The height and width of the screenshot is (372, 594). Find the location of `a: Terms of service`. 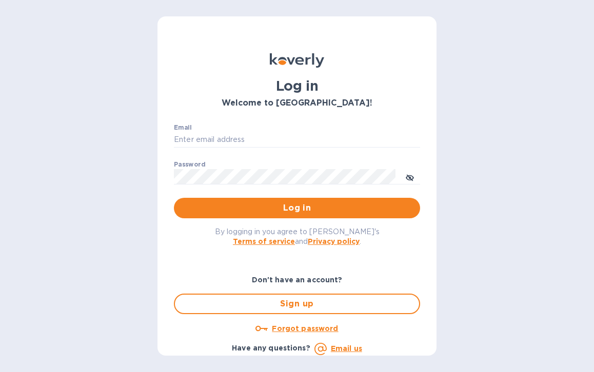

a: Terms of service is located at coordinates (264, 242).